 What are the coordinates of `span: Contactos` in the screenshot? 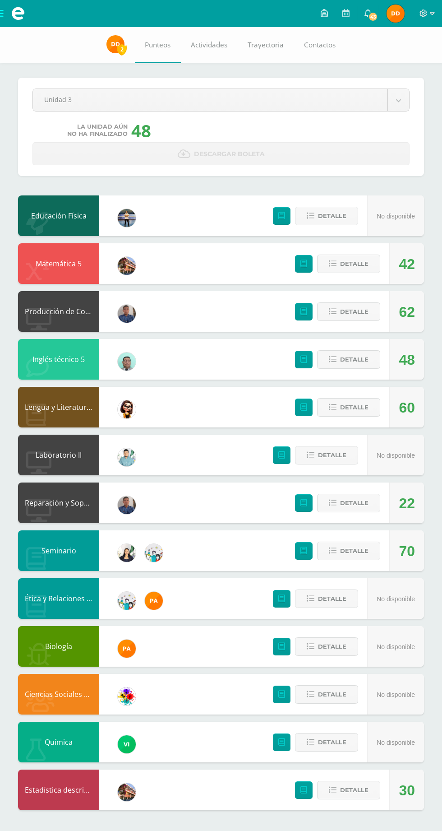 It's located at (320, 45).